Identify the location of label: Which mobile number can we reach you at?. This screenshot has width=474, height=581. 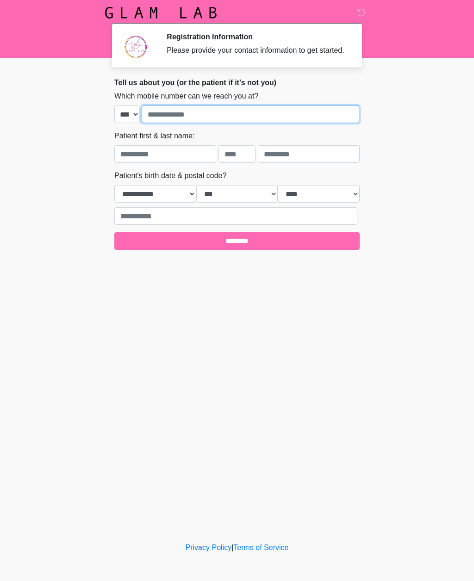
(186, 96).